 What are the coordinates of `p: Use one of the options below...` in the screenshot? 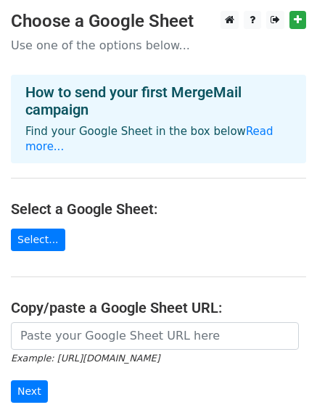 It's located at (158, 45).